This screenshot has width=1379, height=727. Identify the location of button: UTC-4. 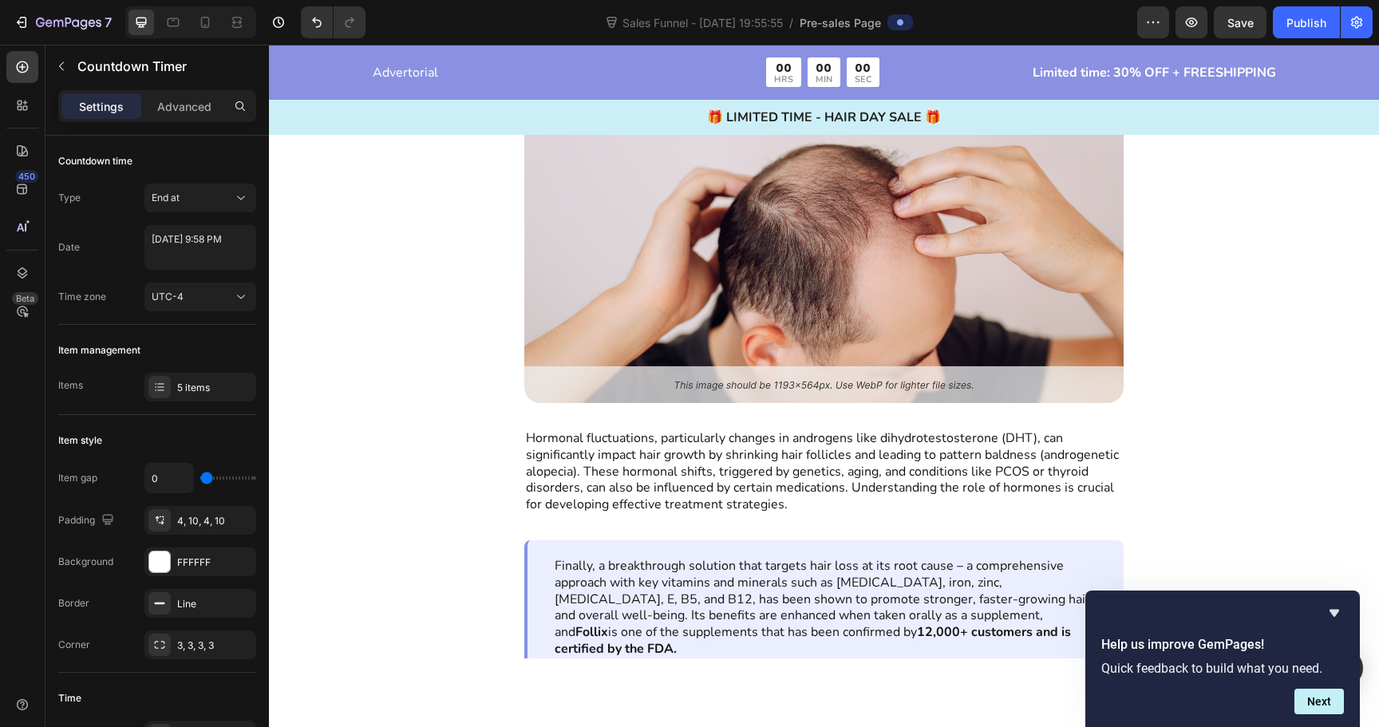
(200, 297).